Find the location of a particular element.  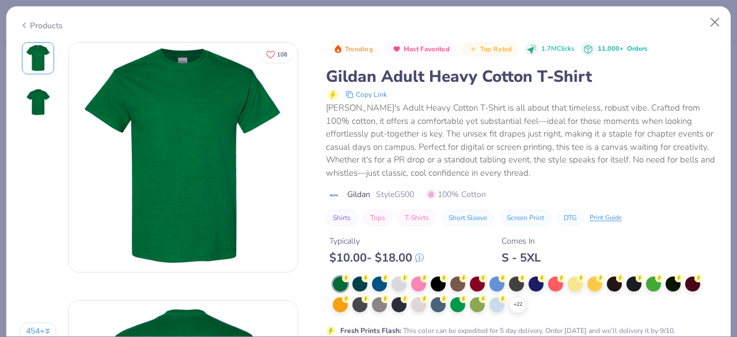

button: copy to clipboard is located at coordinates (366, 94).